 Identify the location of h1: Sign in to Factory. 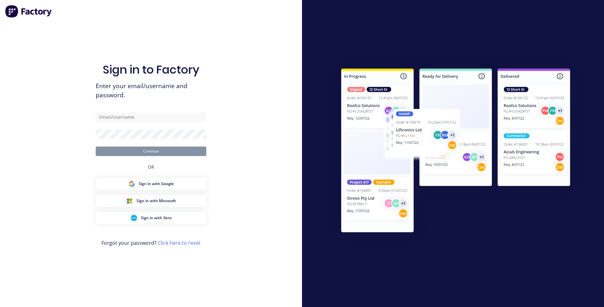
(151, 70).